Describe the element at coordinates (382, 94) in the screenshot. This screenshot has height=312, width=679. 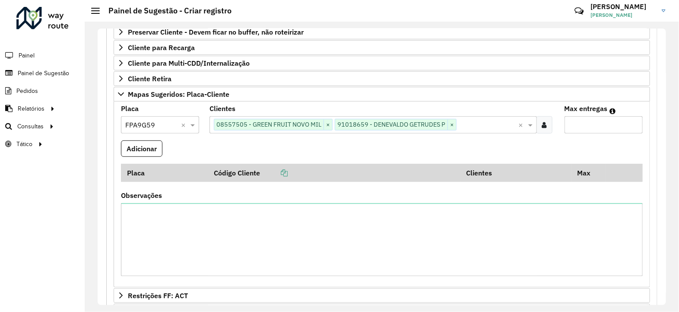
I see `a: Mapas Sugeridos: Placa-Cliente` at that location.